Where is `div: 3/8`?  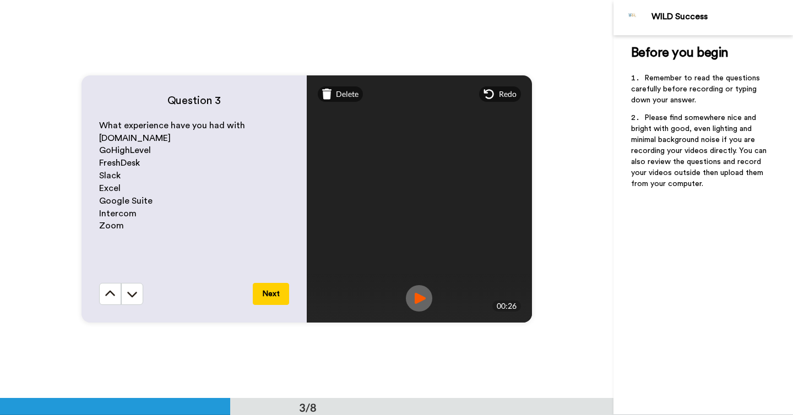
div: 3/8 is located at coordinates (308, 408).